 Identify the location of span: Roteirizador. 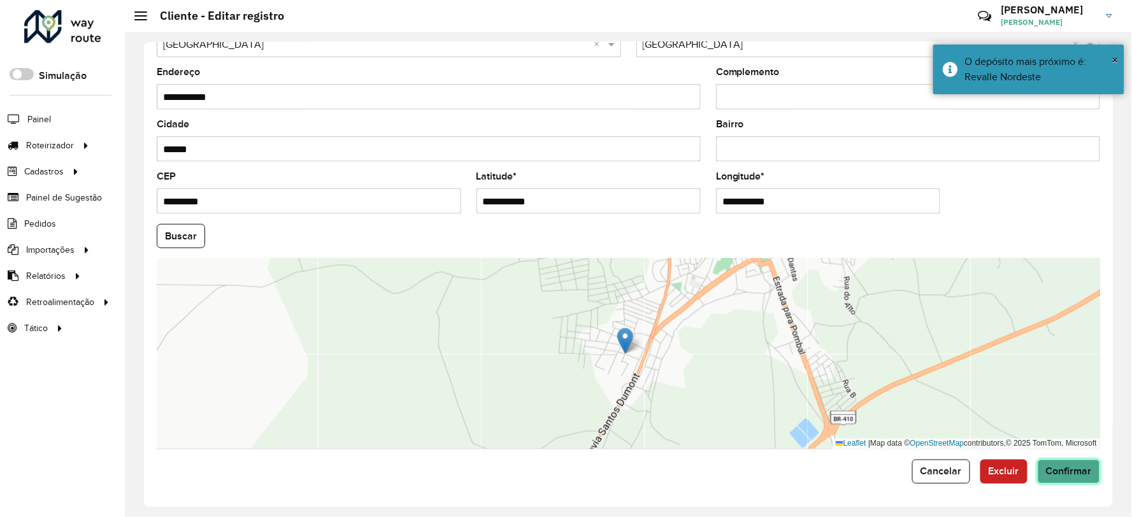
(50, 145).